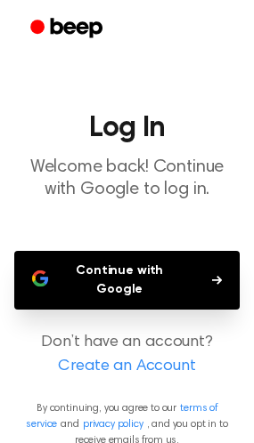 The height and width of the screenshot is (443, 254). What do you see at coordinates (126, 179) in the screenshot?
I see `p: Welcome back! Continue with Google to log in.` at bounding box center [126, 179].